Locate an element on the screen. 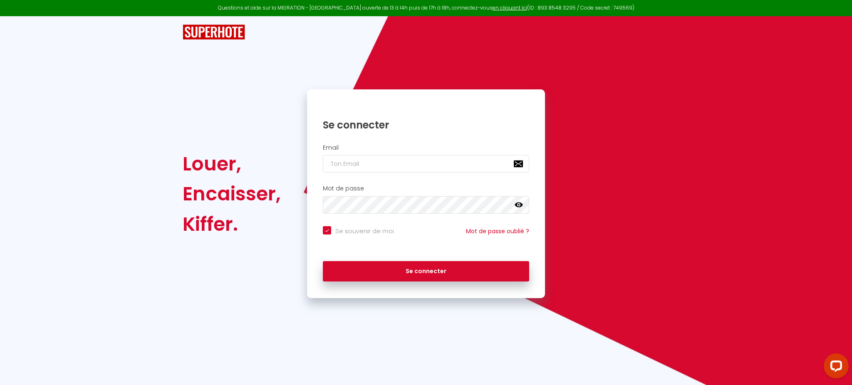 The width and height of the screenshot is (852, 385). button: Se connecter is located at coordinates (426, 272).